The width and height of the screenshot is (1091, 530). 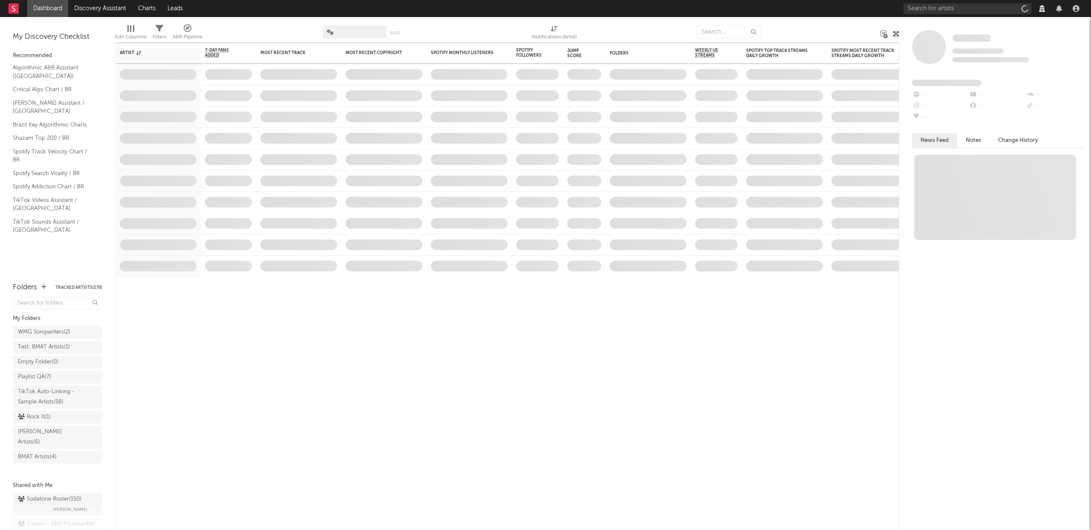 I want to click on span: Some Artist, so click(x=971, y=38).